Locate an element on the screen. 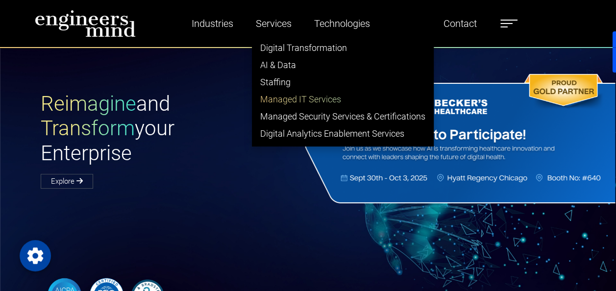 The image size is (616, 291). a: Explore is located at coordinates (67, 181).